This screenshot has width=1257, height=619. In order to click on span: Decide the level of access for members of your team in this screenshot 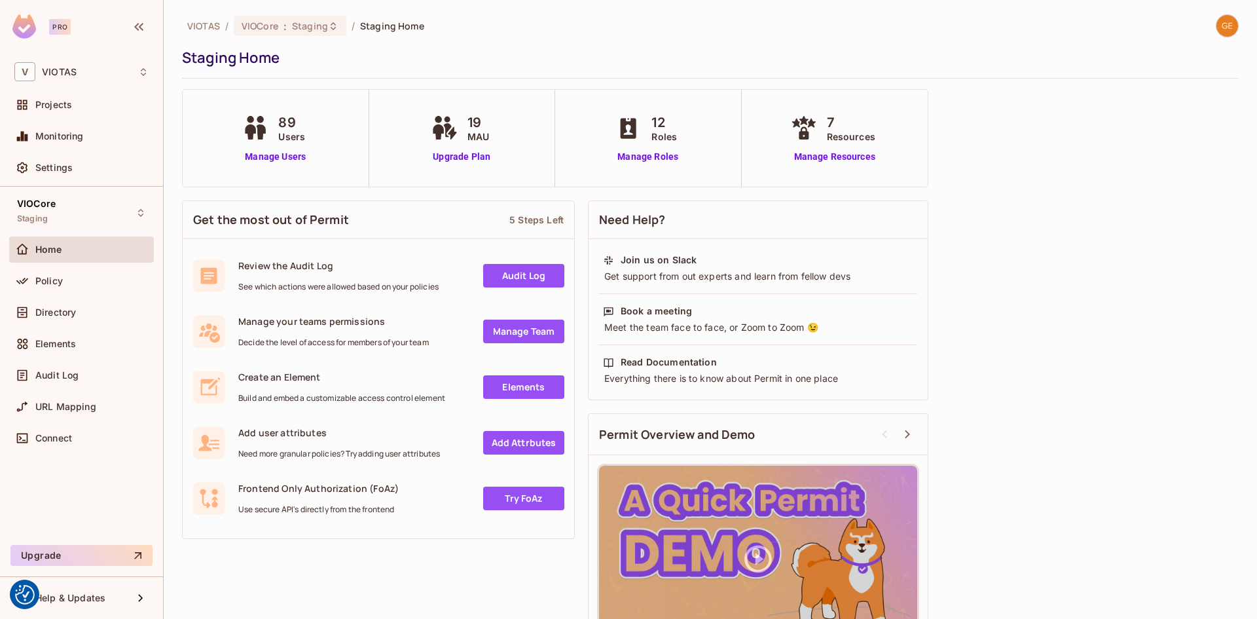, I will do `click(333, 343)`.